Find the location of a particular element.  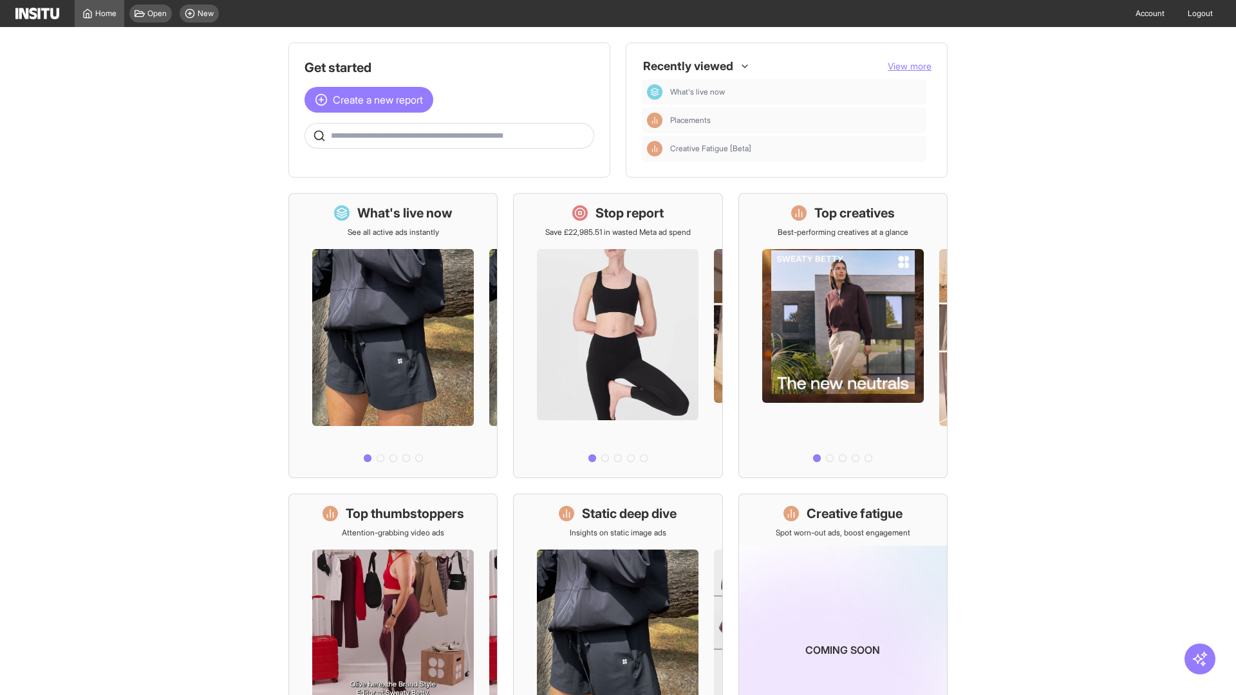

p: Best-performing creatives at a glance is located at coordinates (843, 232).